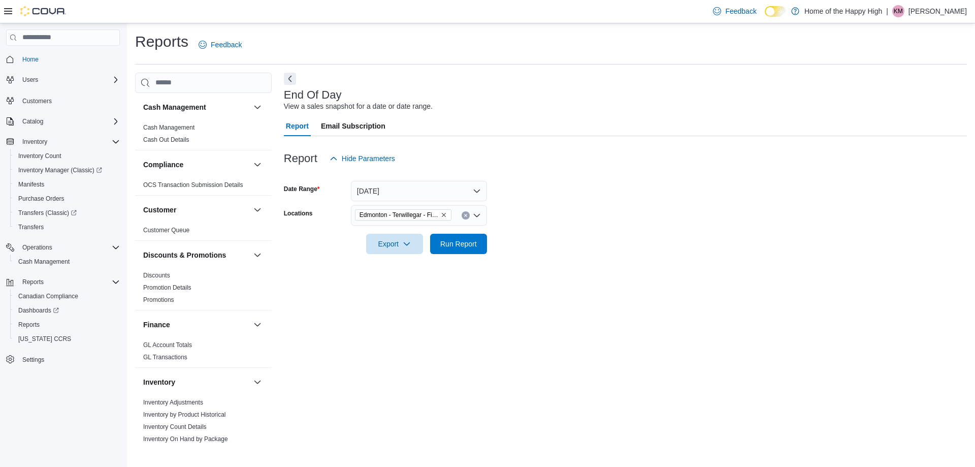 The image size is (975, 467). I want to click on span: GL Transactions, so click(165, 357).